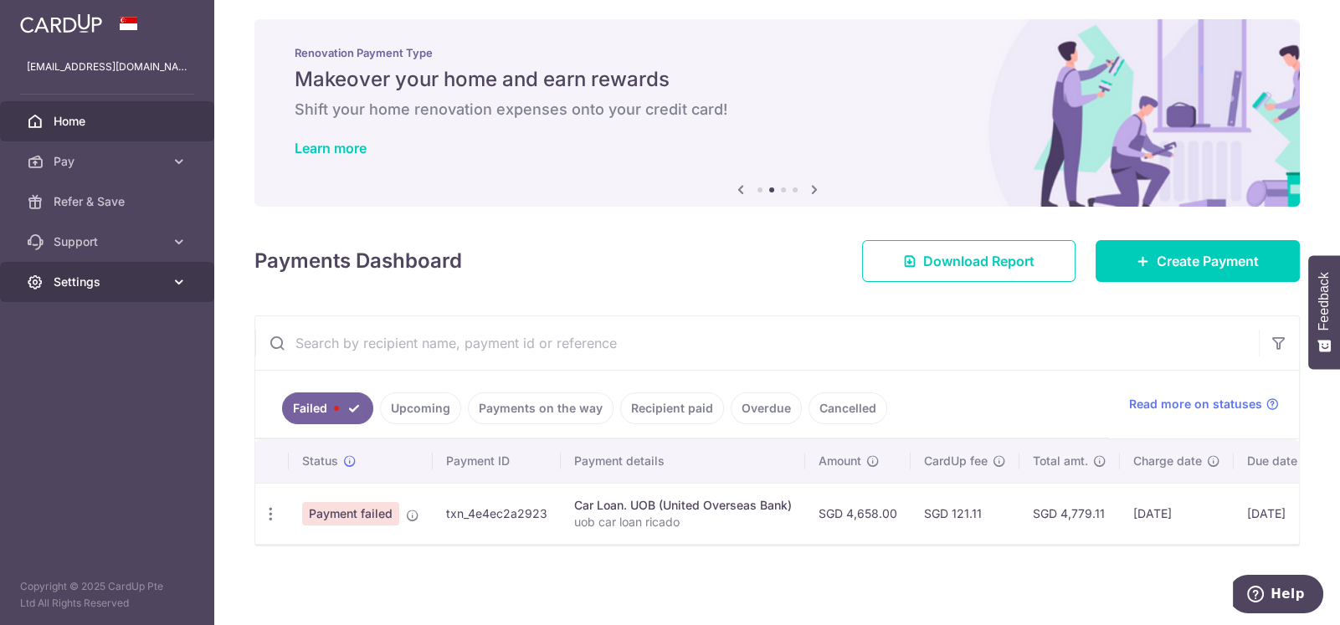 The image size is (1340, 625). I want to click on span: Feedback, so click(1324, 301).